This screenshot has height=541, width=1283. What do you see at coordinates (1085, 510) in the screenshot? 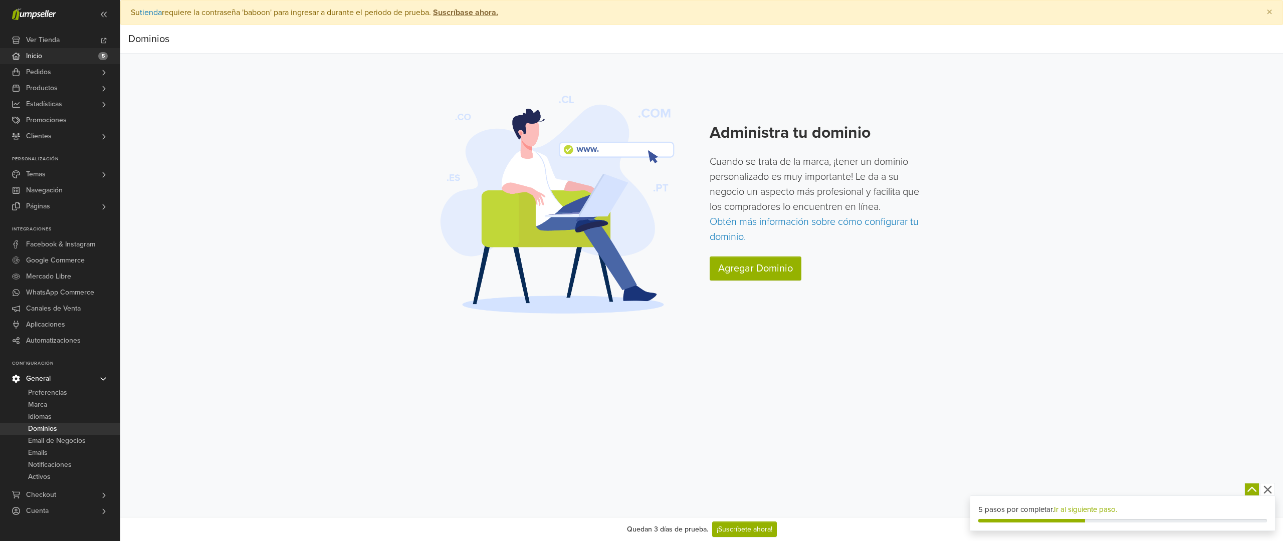
I see `a: Ir al siguiente paso.` at bounding box center [1085, 510].